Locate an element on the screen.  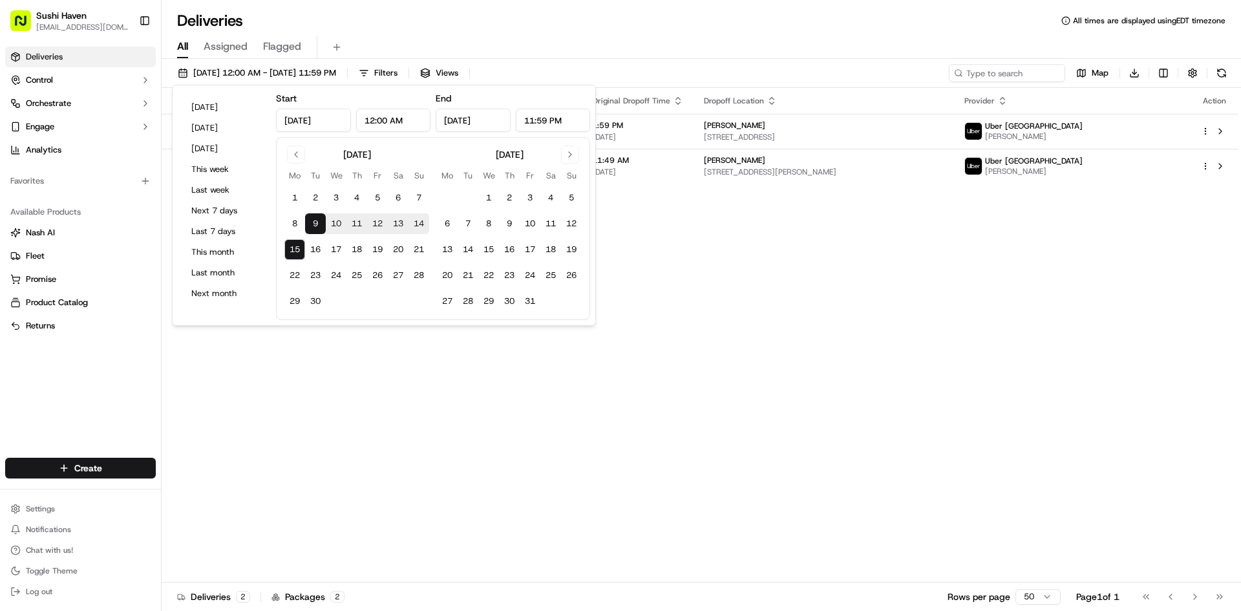
div: Deliveries is located at coordinates (213, 596).